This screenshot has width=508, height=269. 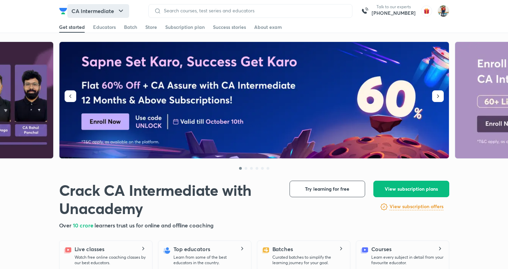 I want to click on h1: Crack CA Intermediate with Unacademy, so click(x=169, y=199).